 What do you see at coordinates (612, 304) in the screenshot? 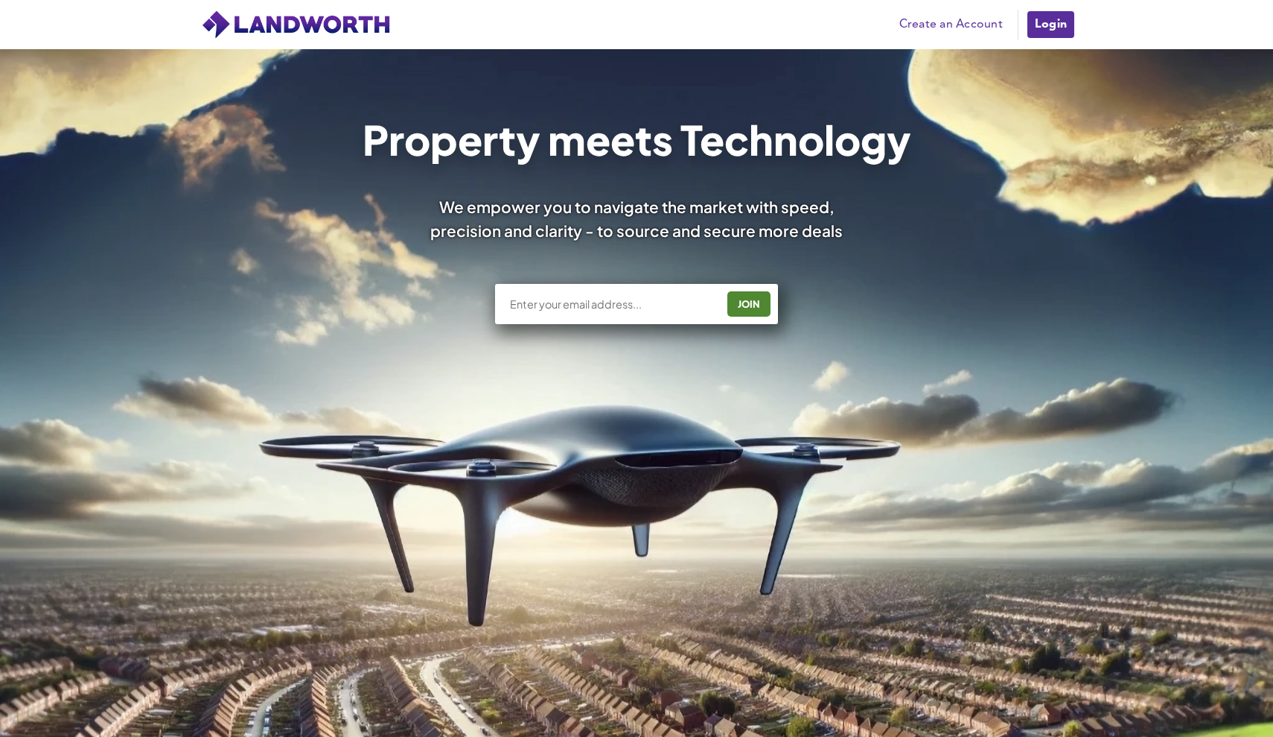
I see `input: Enter your email address...` at bounding box center [612, 304].